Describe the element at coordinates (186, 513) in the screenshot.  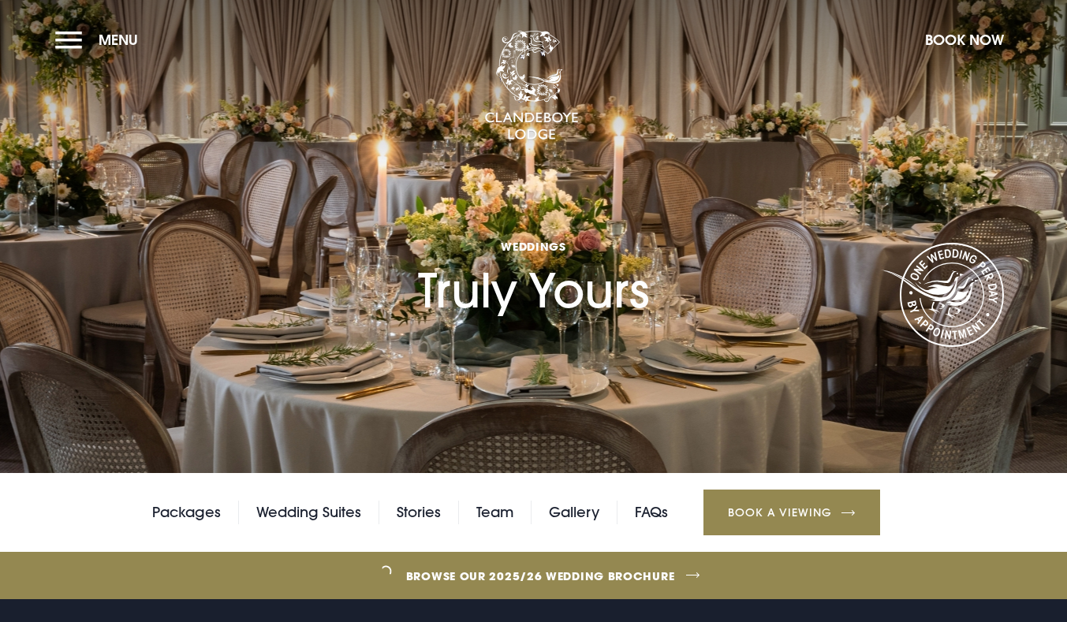
I see `a: Packages` at that location.